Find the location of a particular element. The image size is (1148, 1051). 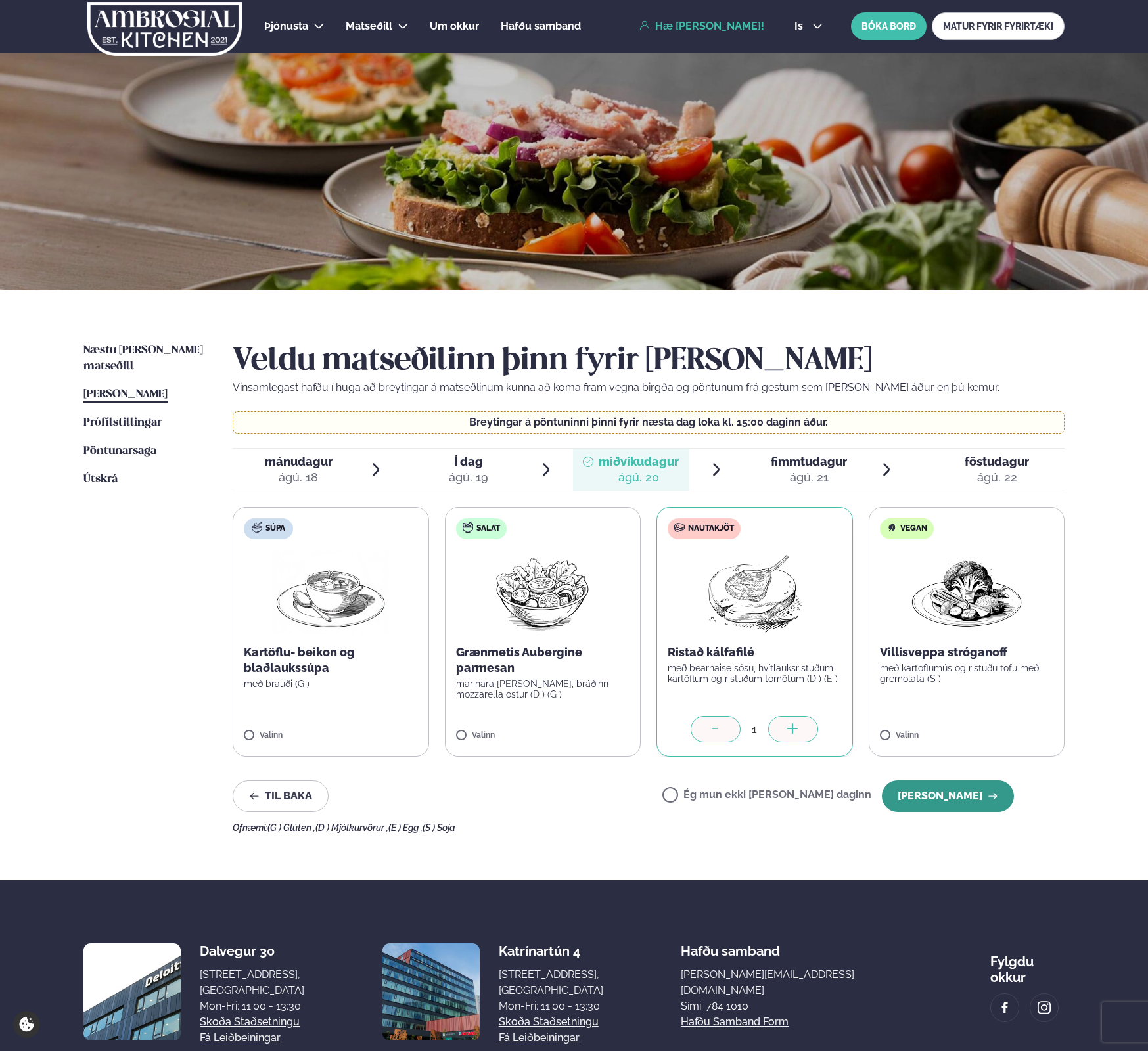

a: Hafðu samband form is located at coordinates (735, 1023).